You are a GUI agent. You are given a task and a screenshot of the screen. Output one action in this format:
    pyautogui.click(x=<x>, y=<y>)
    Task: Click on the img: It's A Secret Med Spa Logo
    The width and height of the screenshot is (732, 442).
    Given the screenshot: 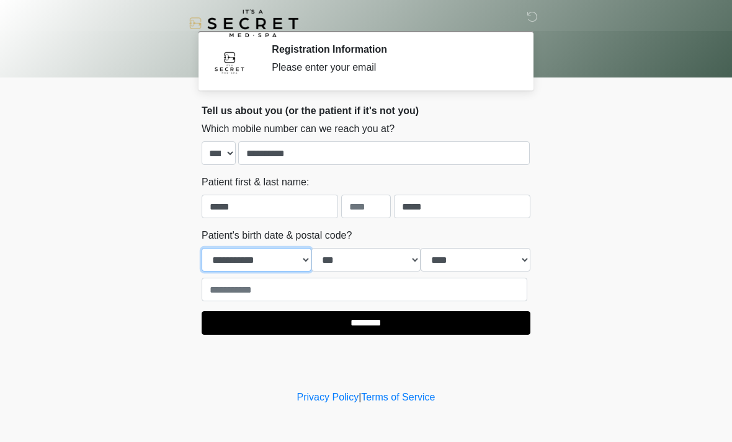 What is the action you would take?
    pyautogui.click(x=244, y=23)
    